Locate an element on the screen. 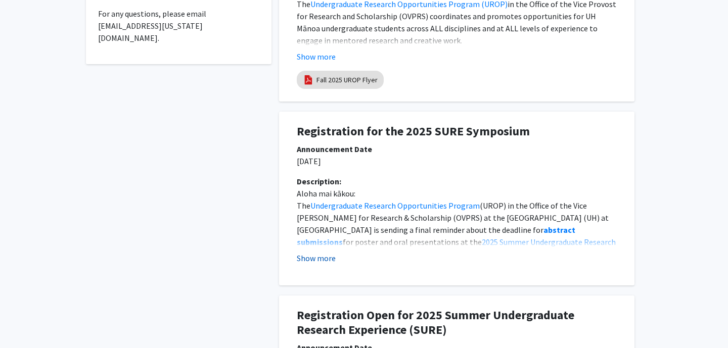 The width and height of the screenshot is (728, 348). h1: Registration Open for 2025 Summer Undergraduate Research Experience (SURE) is located at coordinates (456, 323).